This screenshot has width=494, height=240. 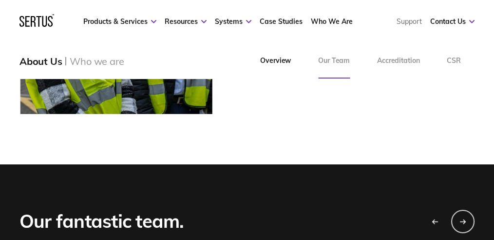 What do you see at coordinates (281, 21) in the screenshot?
I see `a: Case Studies` at bounding box center [281, 21].